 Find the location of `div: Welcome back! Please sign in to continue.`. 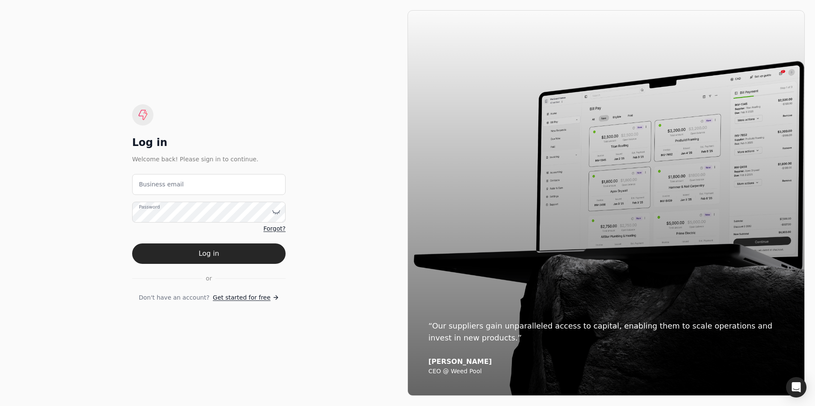

div: Welcome back! Please sign in to continue. is located at coordinates (209, 159).